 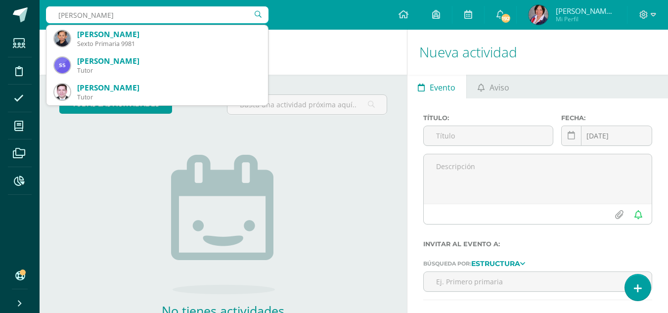 What do you see at coordinates (495, 263) in the screenshot?
I see `strong: Estructura` at bounding box center [495, 263].